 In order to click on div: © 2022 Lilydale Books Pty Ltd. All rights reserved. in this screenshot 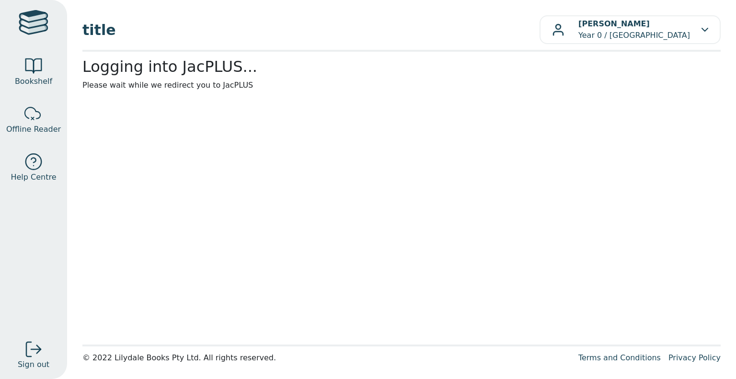, I will do `click(326, 358)`.